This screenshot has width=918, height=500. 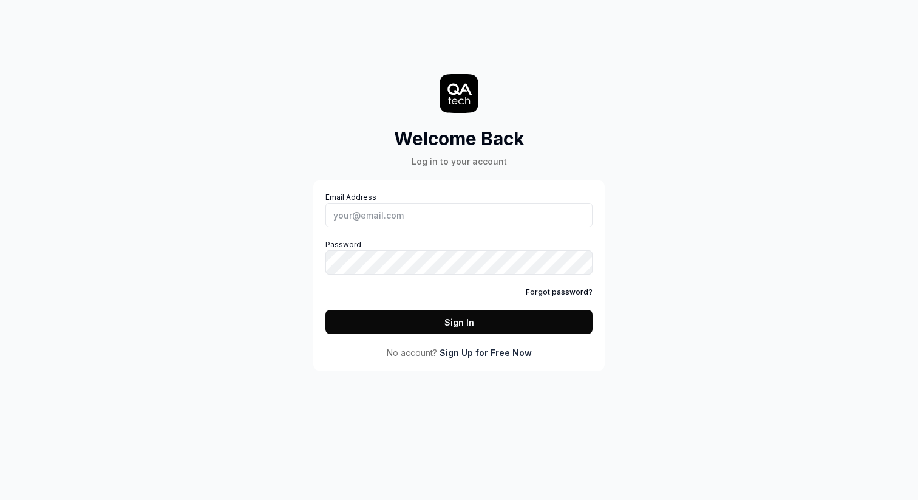 I want to click on span: No account?, so click(x=412, y=352).